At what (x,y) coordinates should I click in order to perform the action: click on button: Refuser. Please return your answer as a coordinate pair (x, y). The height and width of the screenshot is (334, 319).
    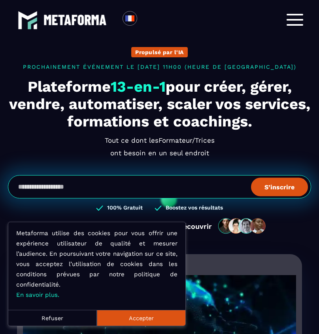
    Looking at the image, I should click on (53, 318).